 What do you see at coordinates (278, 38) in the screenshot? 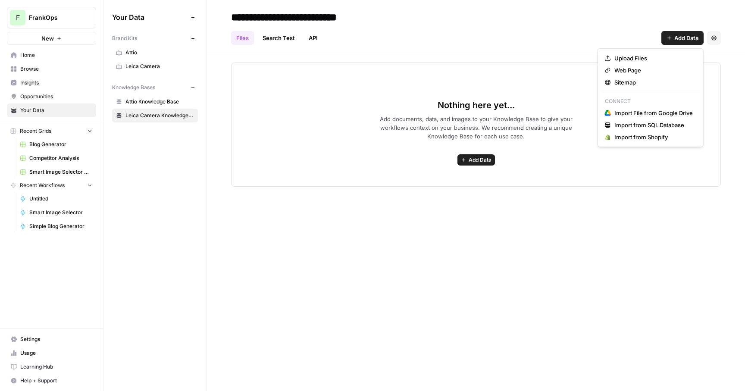
I see `a: Search Test` at bounding box center [278, 38].